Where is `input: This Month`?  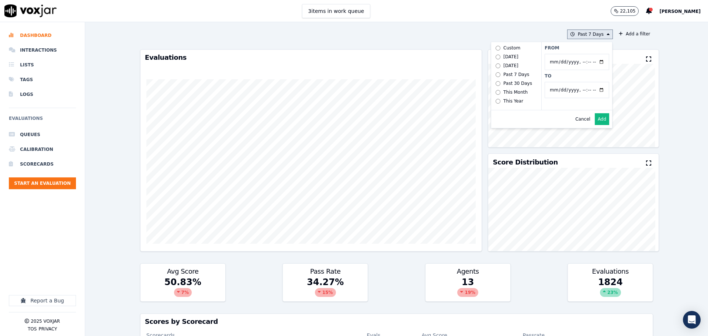
input: This Month is located at coordinates (498, 92).